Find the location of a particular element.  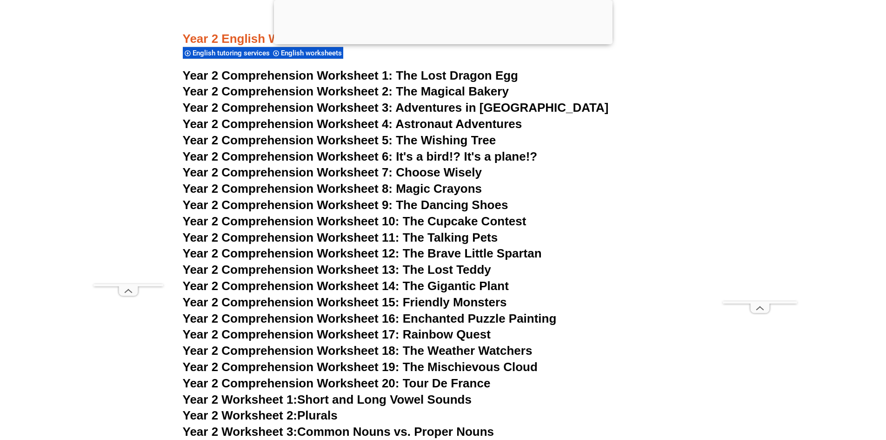

span: The Magical Bakery is located at coordinates (452, 91).